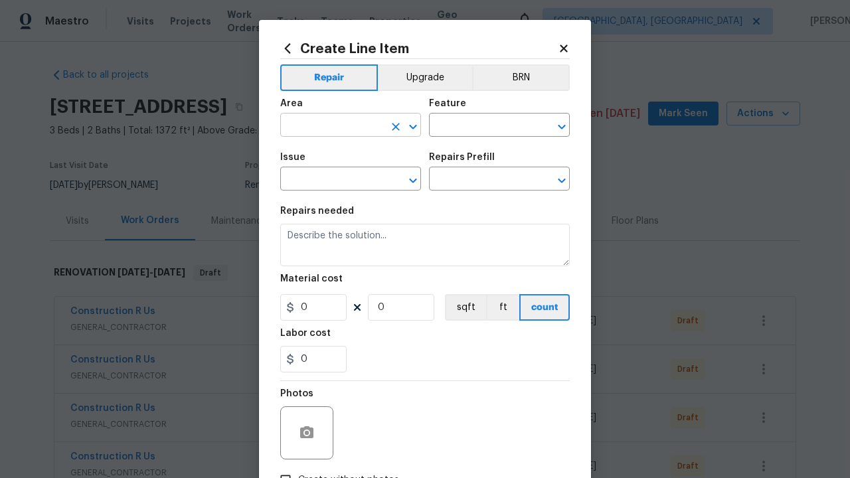  I want to click on button: count, so click(545, 308).